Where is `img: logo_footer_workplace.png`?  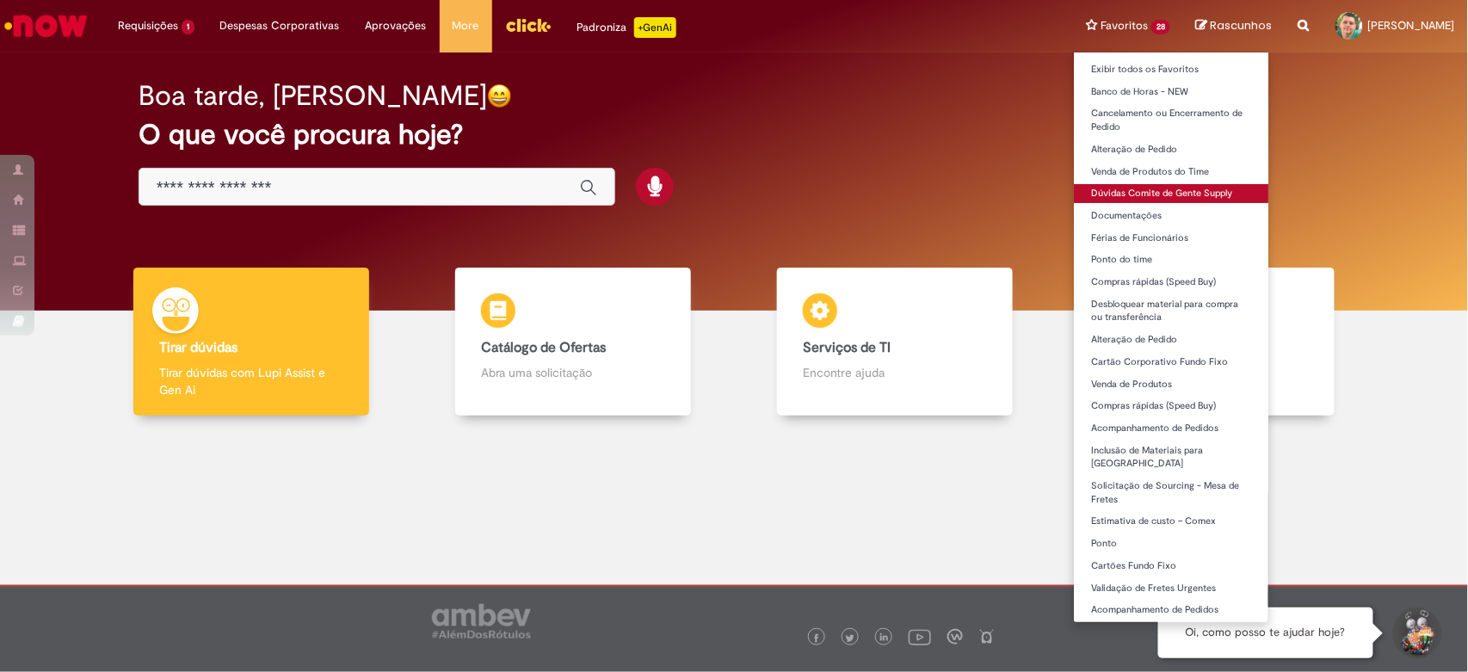 img: logo_footer_workplace.png is located at coordinates (955, 637).